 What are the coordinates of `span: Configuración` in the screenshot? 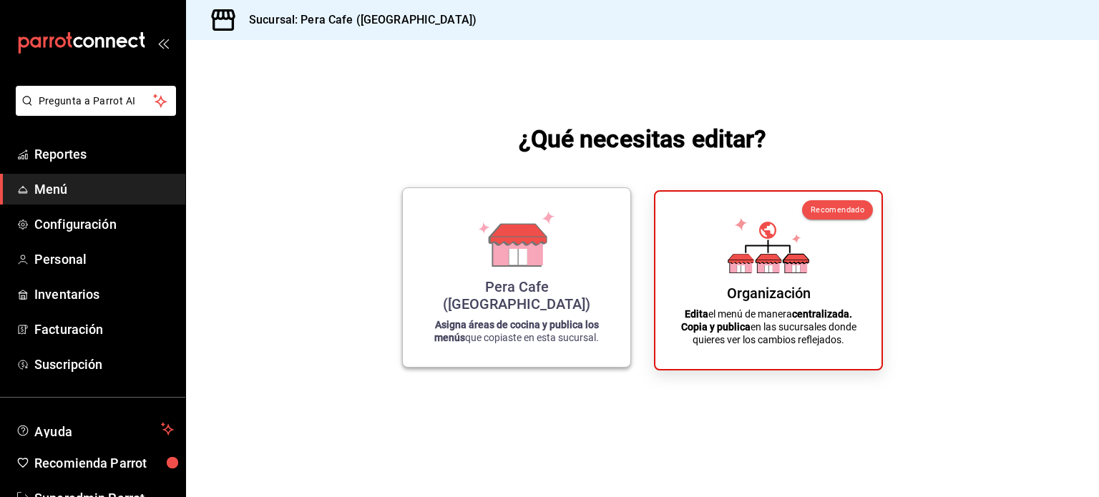 It's located at (104, 224).